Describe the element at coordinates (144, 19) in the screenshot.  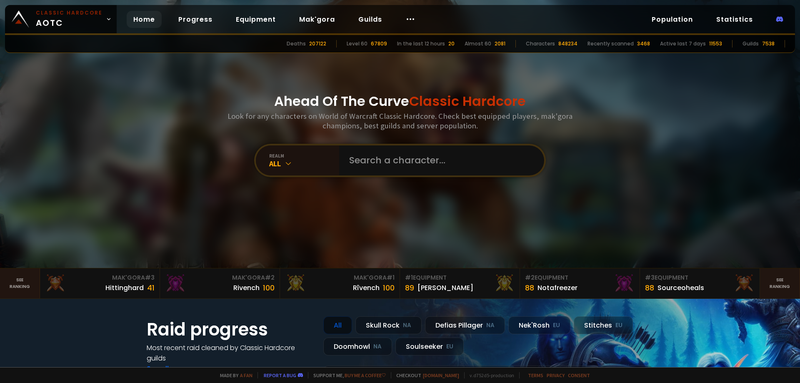
I see `a: Home` at that location.